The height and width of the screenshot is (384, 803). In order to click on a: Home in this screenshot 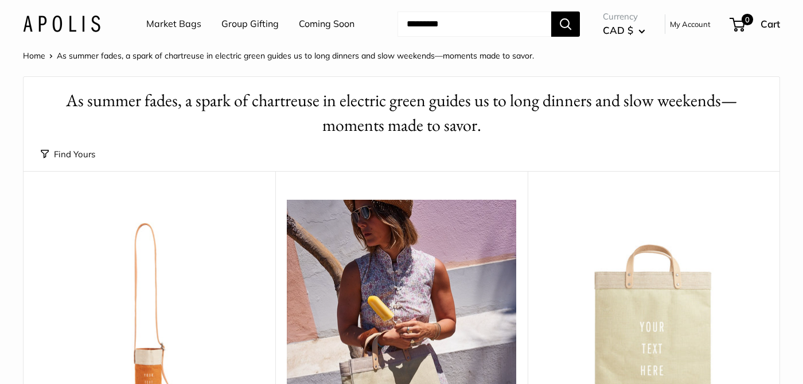, I will do `click(34, 56)`.